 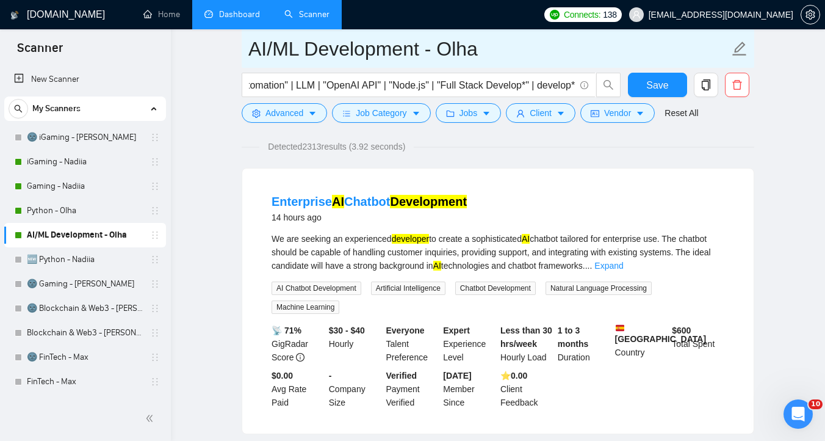 I want to click on b: $0.00, so click(x=282, y=375).